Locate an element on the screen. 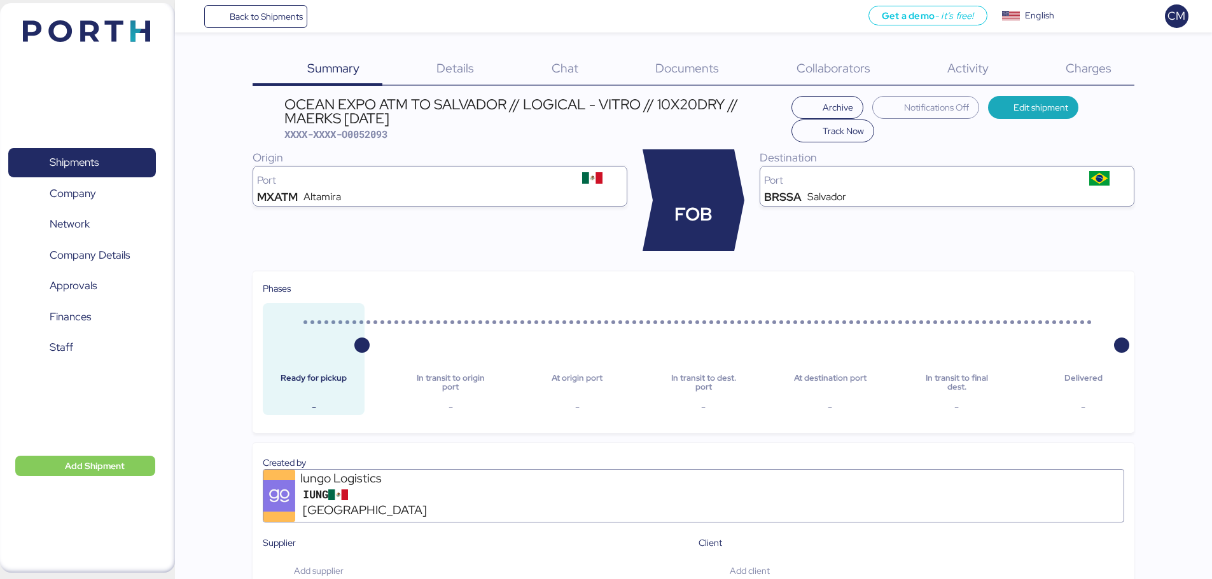 This screenshot has height=579, width=1212. a: Back to Shipments is located at coordinates (256, 17).